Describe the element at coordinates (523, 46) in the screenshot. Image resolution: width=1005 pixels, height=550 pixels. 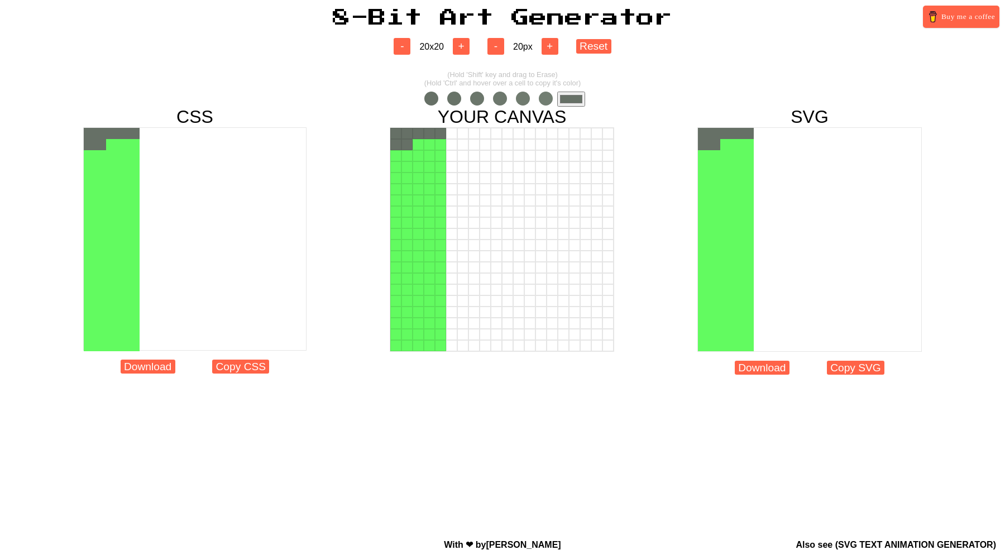
I see `span: 20 px` at that location.